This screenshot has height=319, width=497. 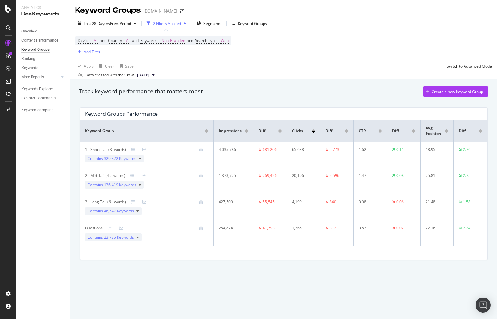 I want to click on div: Content Performance, so click(x=40, y=40).